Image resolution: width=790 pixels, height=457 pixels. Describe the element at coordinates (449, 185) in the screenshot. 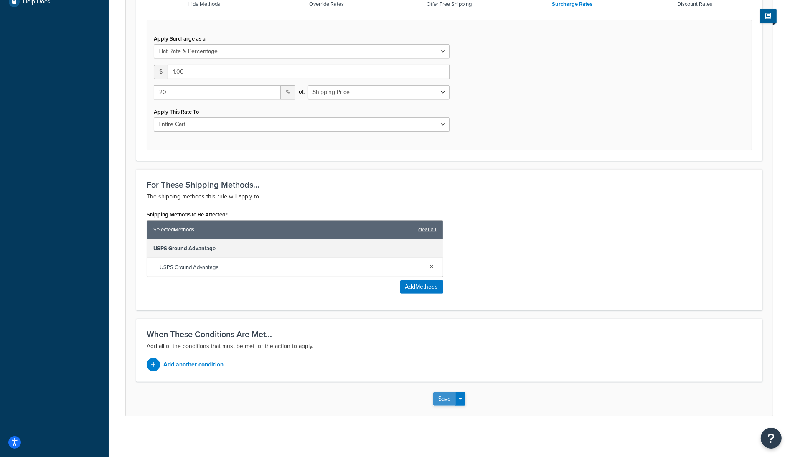

I see `h3: For These Shipping Methods...` at that location.